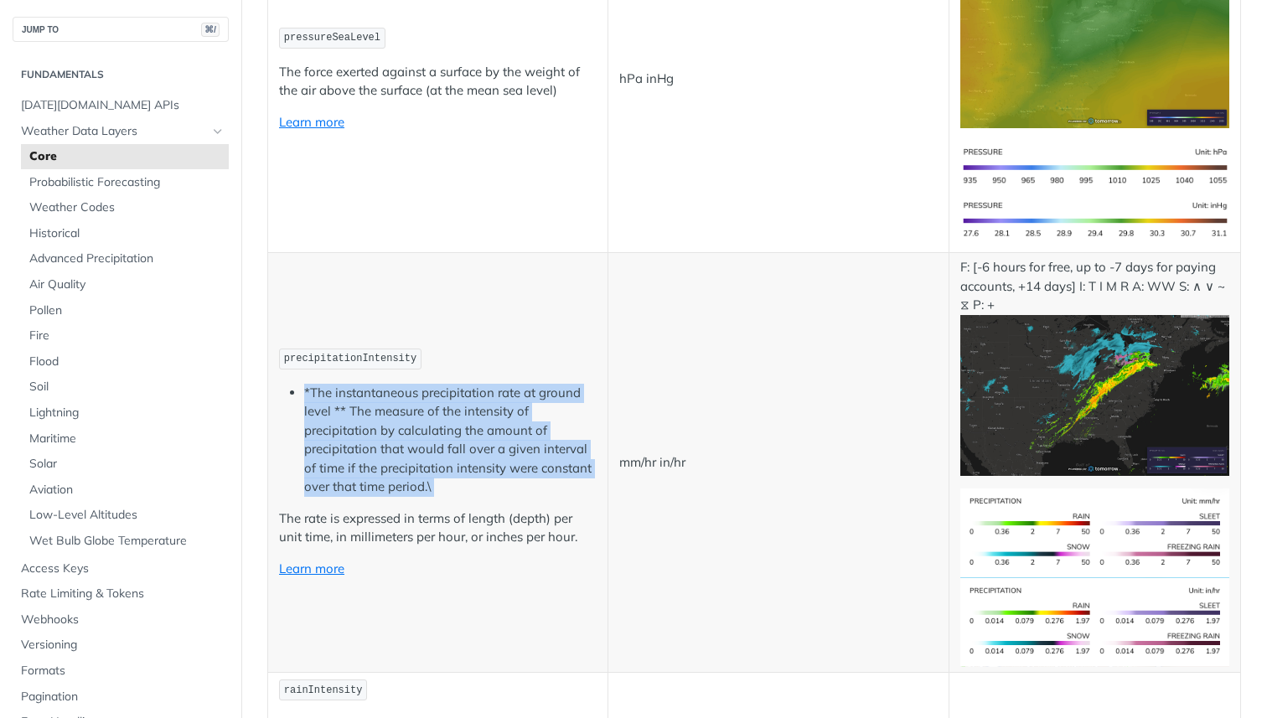 This screenshot has height=718, width=1267. What do you see at coordinates (122, 697) in the screenshot?
I see `span: Pagination` at bounding box center [122, 697].